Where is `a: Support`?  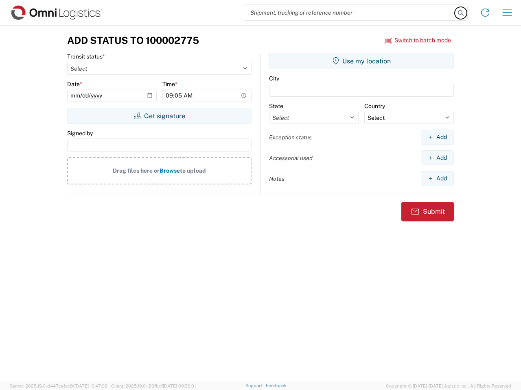
a: Support is located at coordinates (255, 386).